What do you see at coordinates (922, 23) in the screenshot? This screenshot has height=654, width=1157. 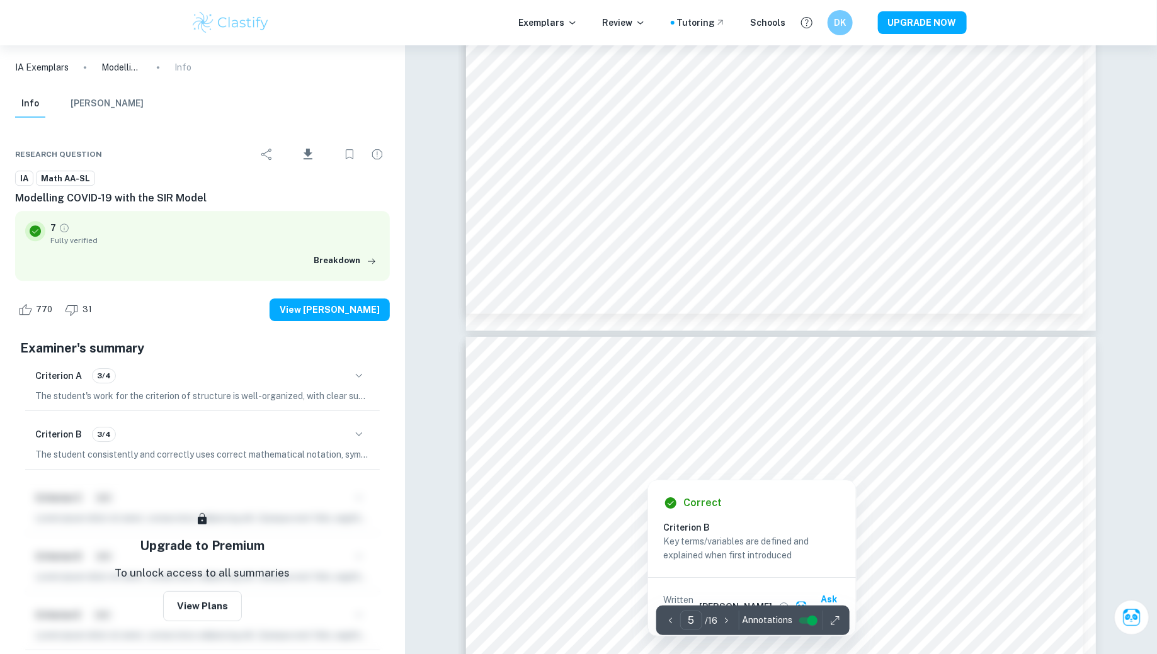 I see `button: UPGRADE NOW` at bounding box center [922, 23].